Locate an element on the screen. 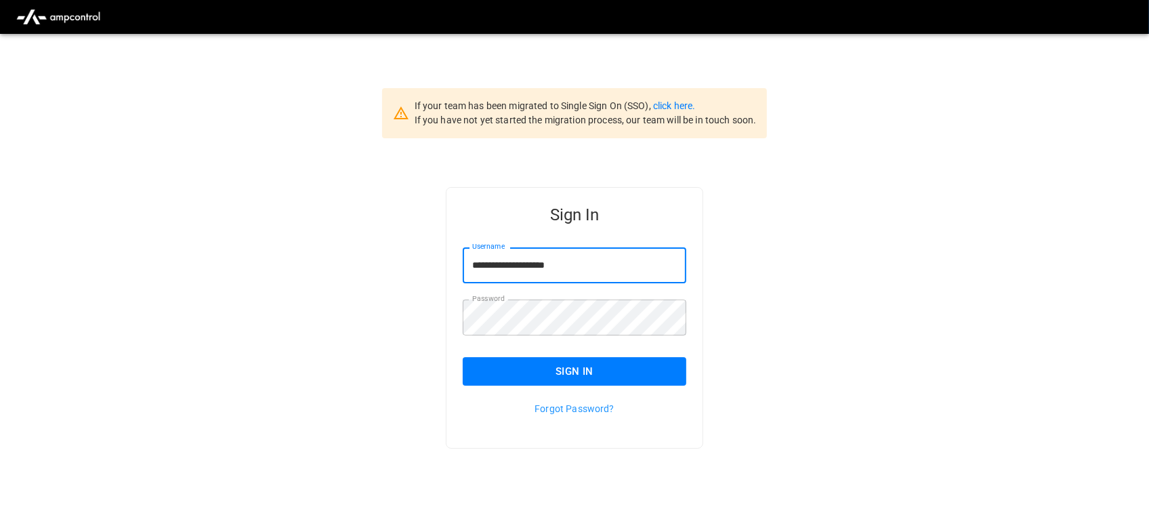 The image size is (1149, 507). span: If your team has been migrated to Single Sign On (SSO), is located at coordinates (534, 106).